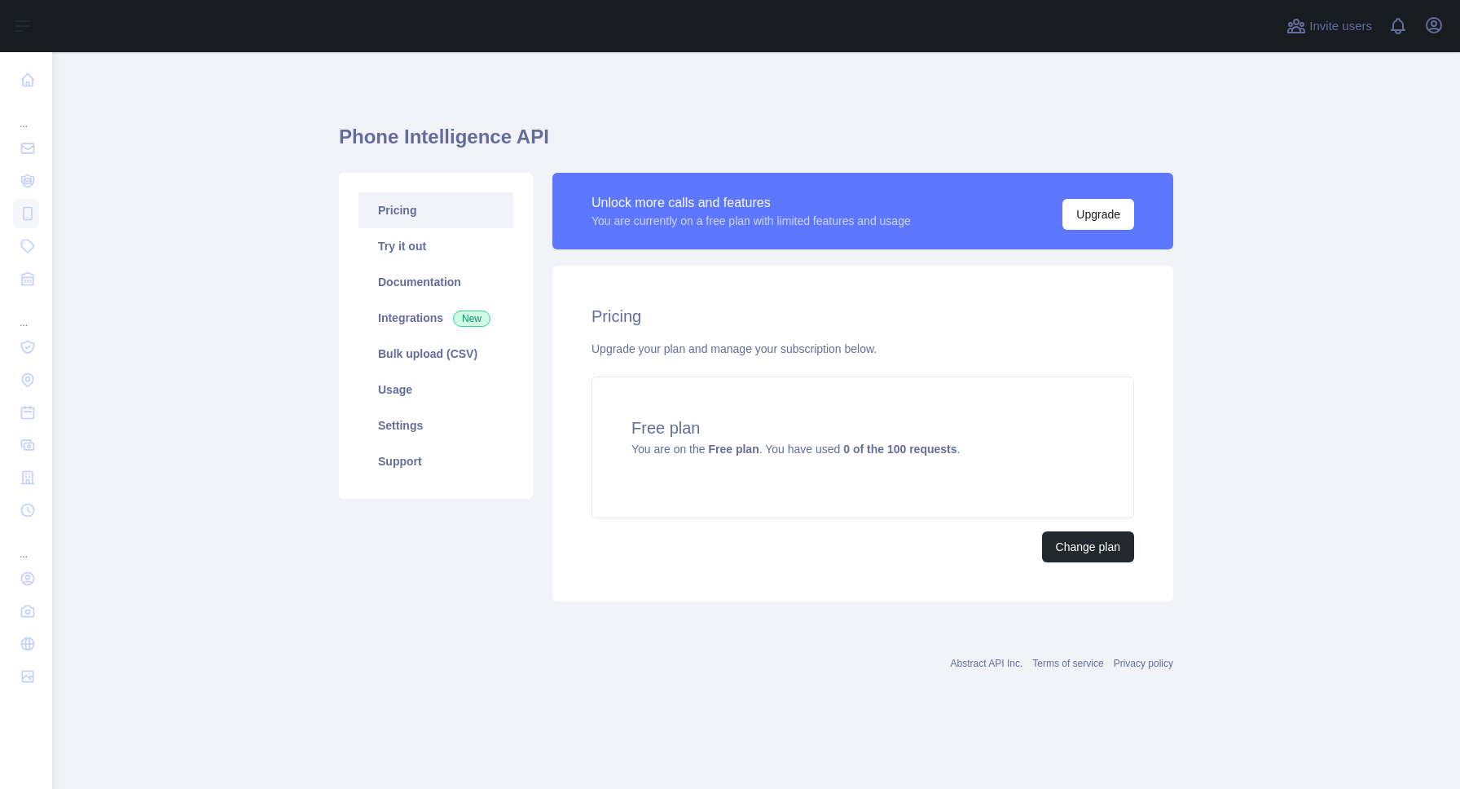 This screenshot has height=789, width=1460. Describe the element at coordinates (1067, 663) in the screenshot. I see `a: Terms of service` at that location.